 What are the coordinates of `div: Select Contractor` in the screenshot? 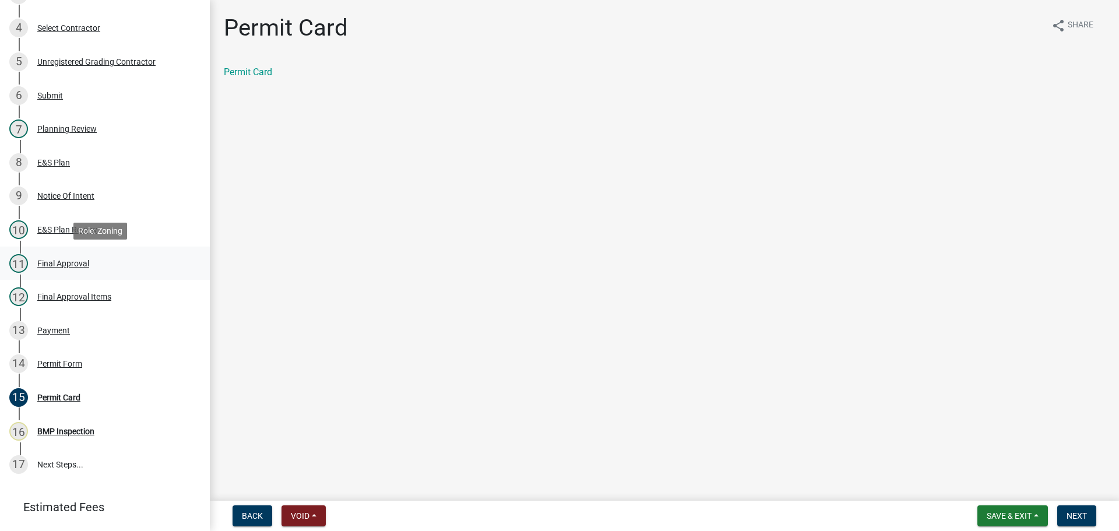 It's located at (69, 28).